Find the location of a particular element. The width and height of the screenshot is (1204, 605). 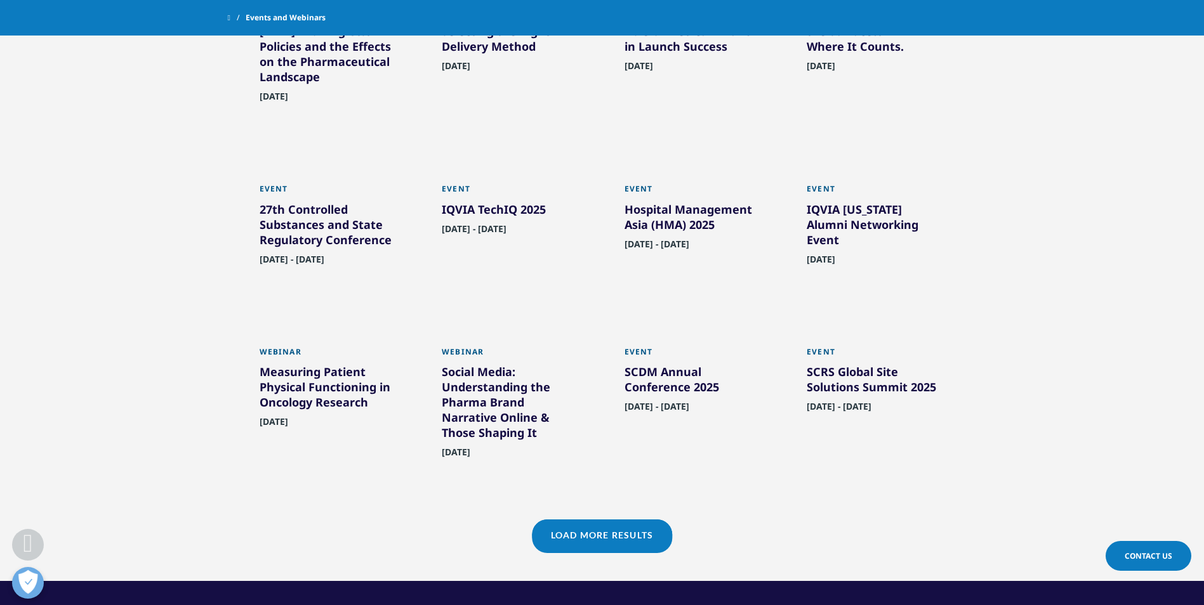

div: IQVIA TechIQ 2025 is located at coordinates (511, 212).